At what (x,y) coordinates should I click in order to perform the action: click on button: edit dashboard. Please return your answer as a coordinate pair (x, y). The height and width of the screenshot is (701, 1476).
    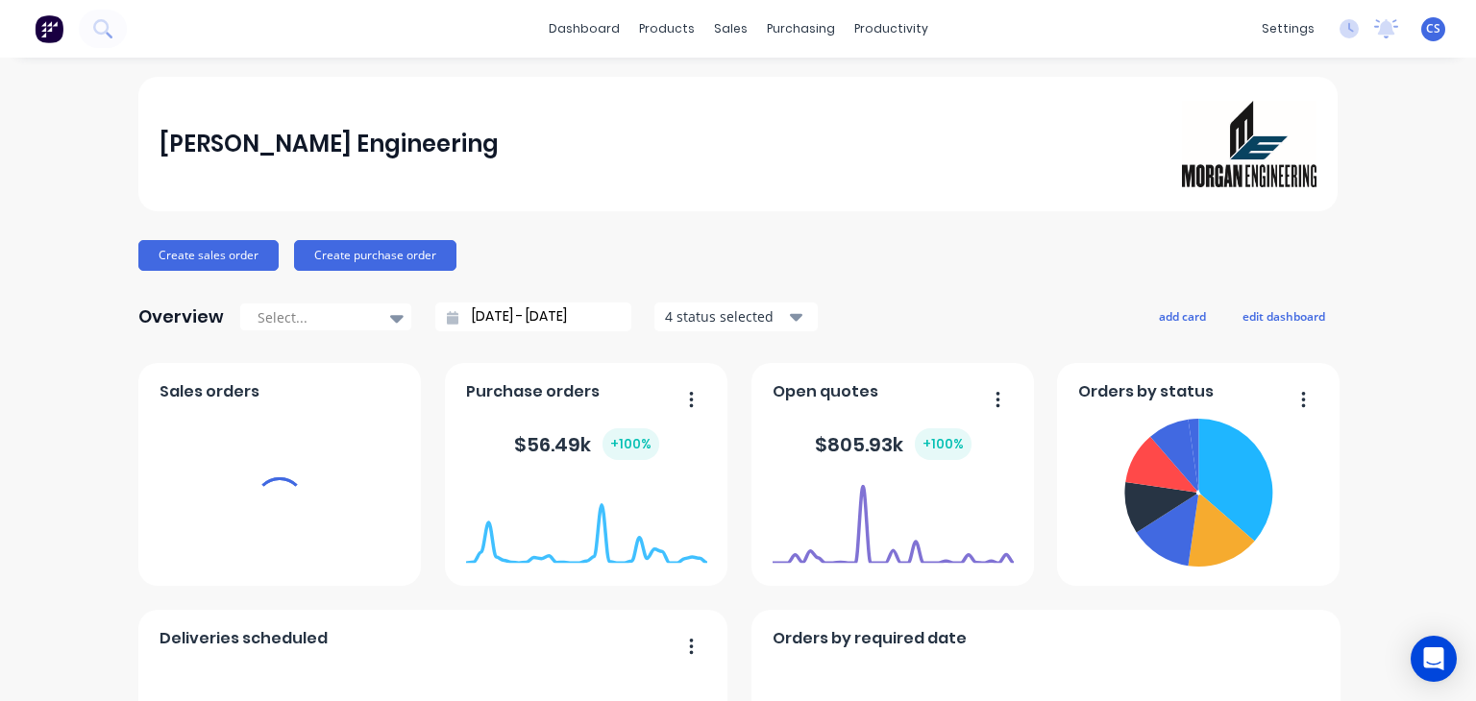
    Looking at the image, I should click on (1284, 316).